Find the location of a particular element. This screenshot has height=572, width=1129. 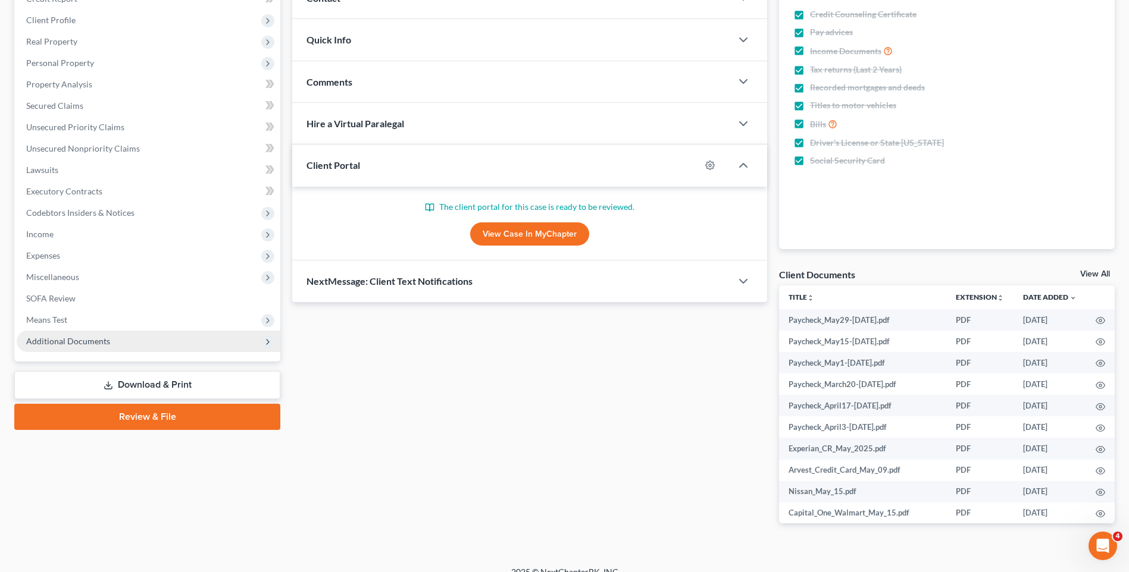

i: expand_more is located at coordinates (1073, 298).